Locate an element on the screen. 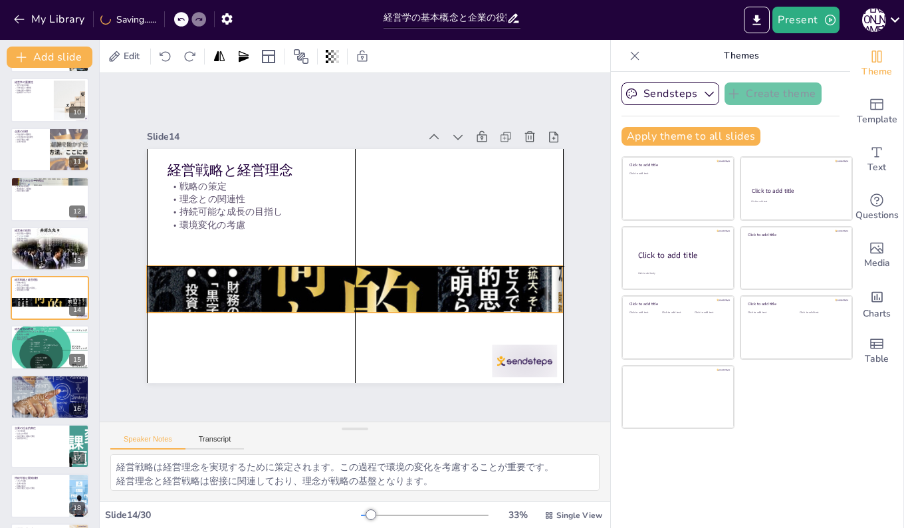 The image size is (904, 528). div: Add text boxes is located at coordinates (877, 160).